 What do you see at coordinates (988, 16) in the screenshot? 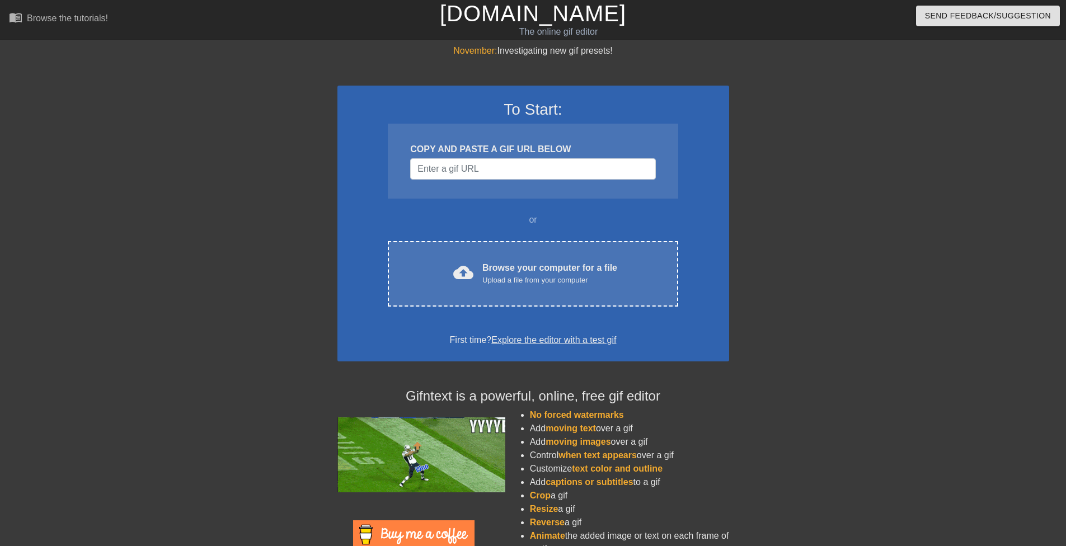
I see `span: Send Feedback/Suggestion` at bounding box center [988, 16].